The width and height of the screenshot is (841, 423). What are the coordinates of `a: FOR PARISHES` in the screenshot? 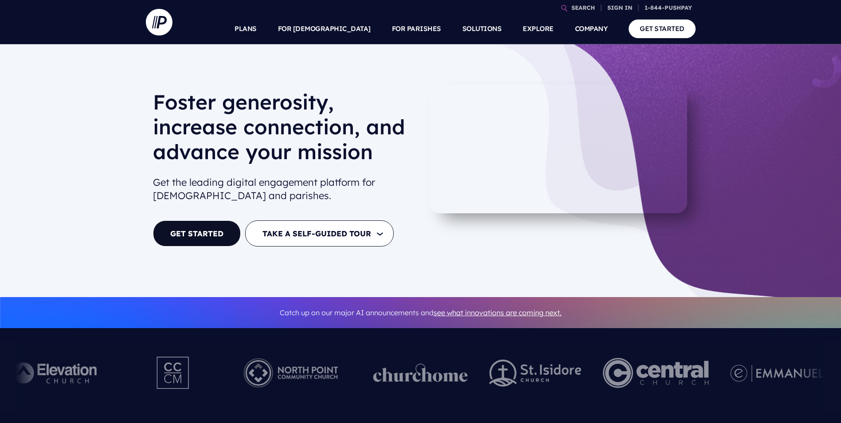 It's located at (416, 29).